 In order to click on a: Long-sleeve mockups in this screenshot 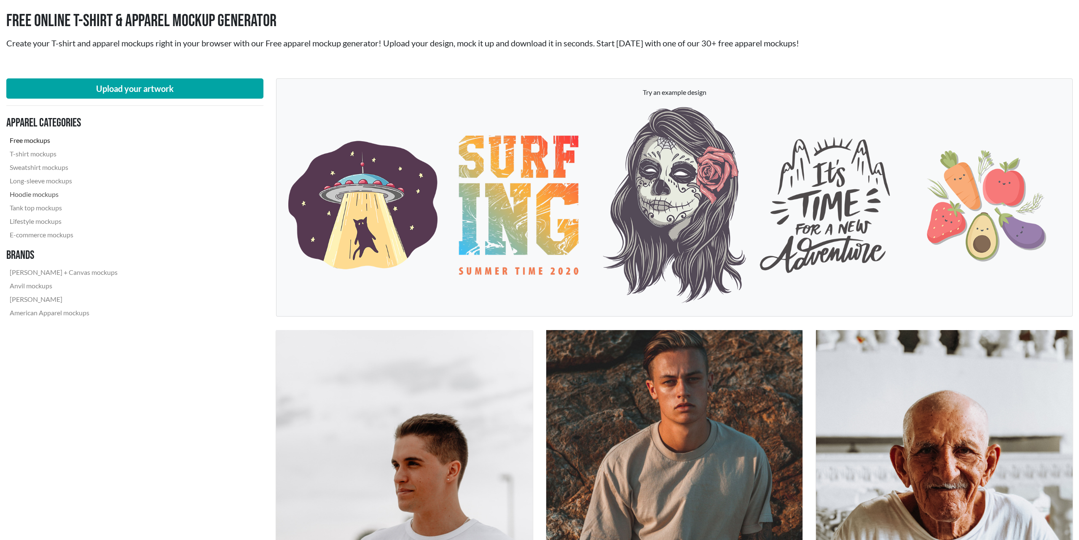, I will do `click(64, 181)`.